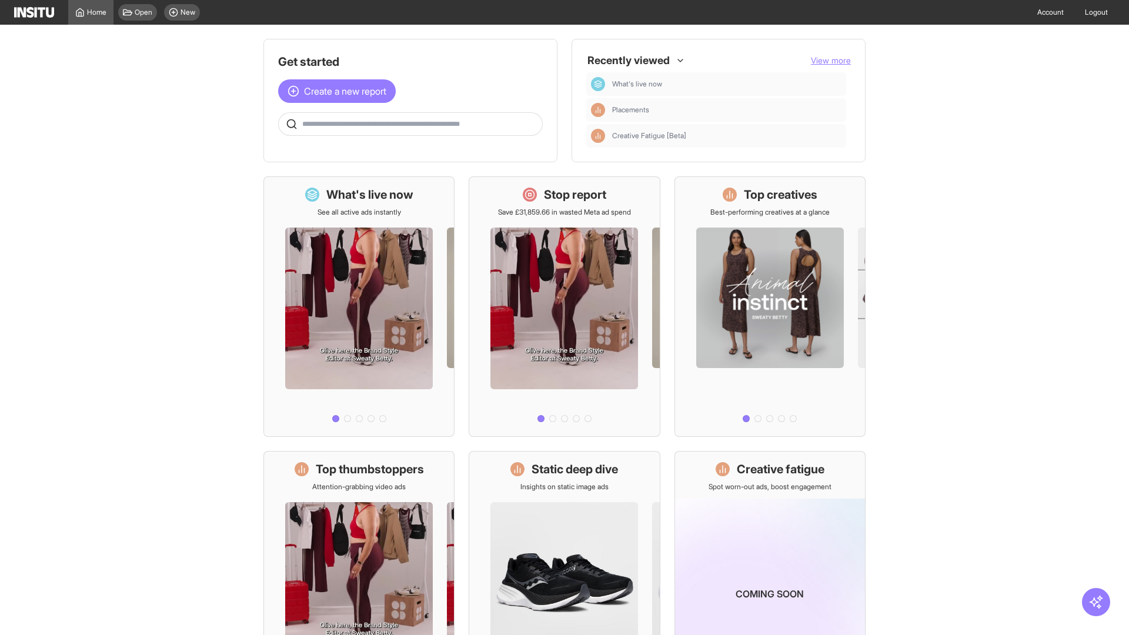  What do you see at coordinates (370, 469) in the screenshot?
I see `h1: Top thumbstoppers` at bounding box center [370, 469].